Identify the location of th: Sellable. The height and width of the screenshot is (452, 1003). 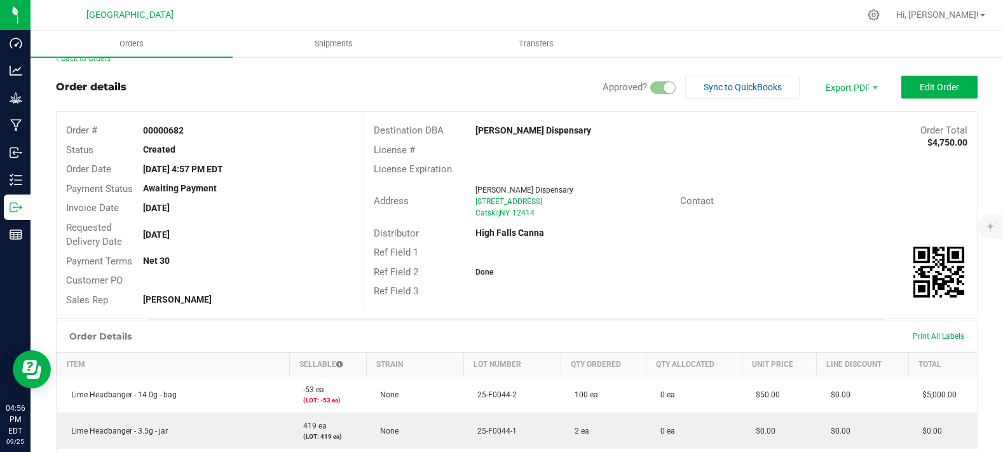
(327, 364).